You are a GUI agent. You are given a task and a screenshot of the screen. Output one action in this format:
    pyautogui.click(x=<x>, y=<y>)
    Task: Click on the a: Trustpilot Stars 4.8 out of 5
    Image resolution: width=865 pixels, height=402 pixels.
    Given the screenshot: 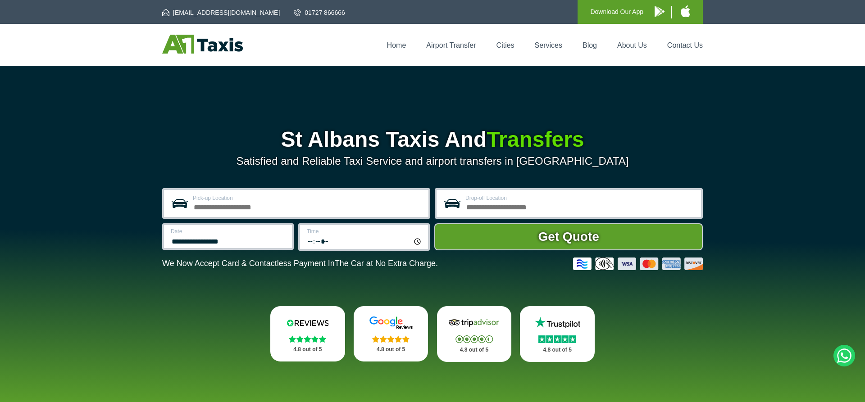 What is the action you would take?
    pyautogui.click(x=557, y=334)
    